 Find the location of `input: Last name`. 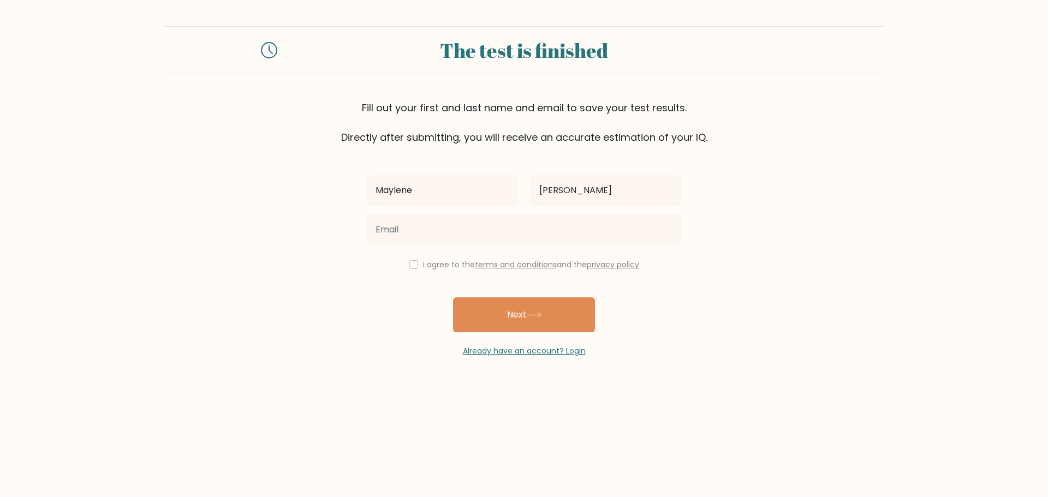

input: Last name is located at coordinates (606, 190).